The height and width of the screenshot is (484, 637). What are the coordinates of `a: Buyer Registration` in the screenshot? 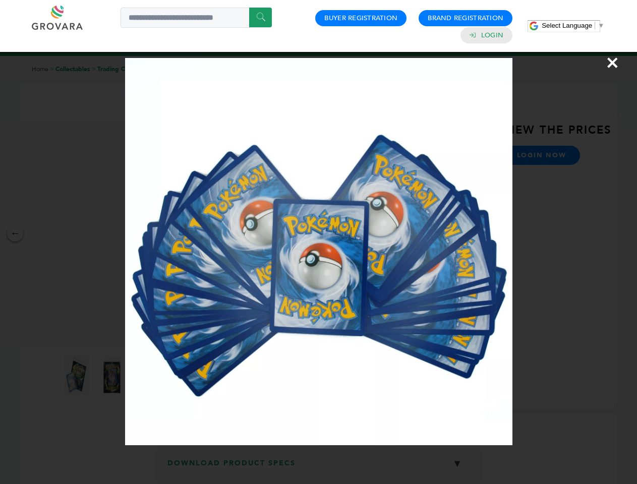 It's located at (360, 18).